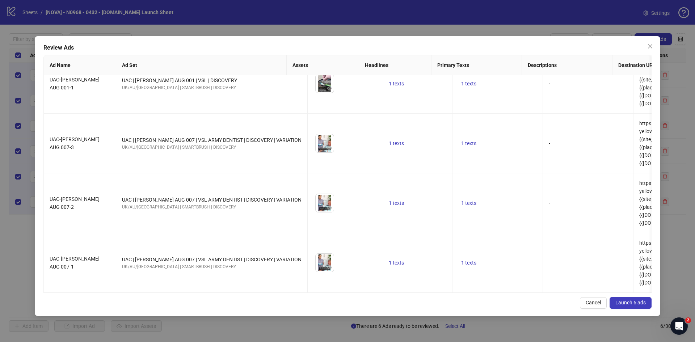 The image size is (695, 342). Describe the element at coordinates (80, 65) in the screenshot. I see `th: Ad Name` at that location.